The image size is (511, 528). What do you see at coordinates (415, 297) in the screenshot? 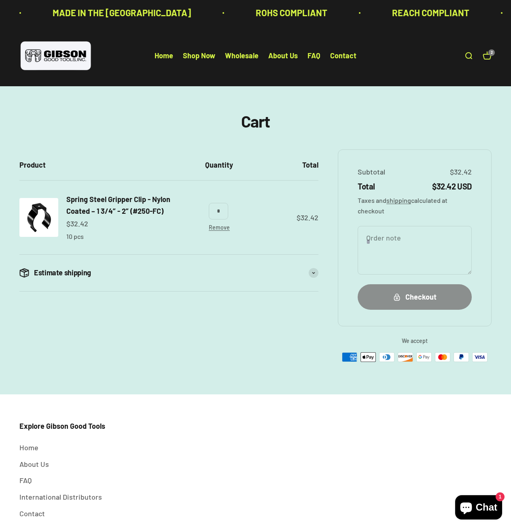
I see `div: Checkout` at bounding box center [415, 297].